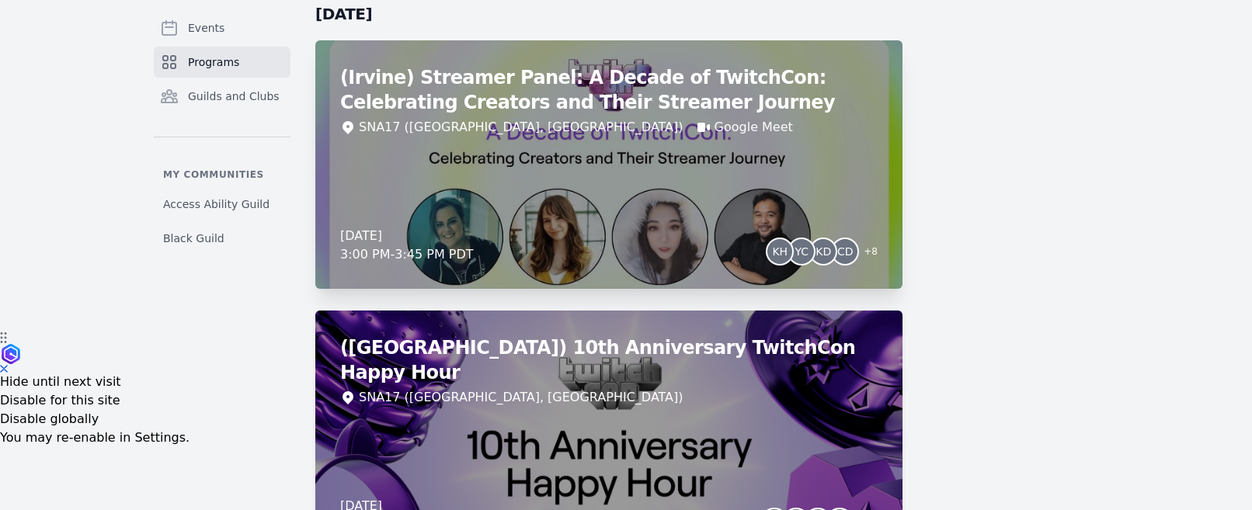  Describe the element at coordinates (609, 165) in the screenshot. I see `a: (Irvine) Streamer Panel: A Decade of TwitchCon: Celebrating Creators and Their Streamer JourneySN...` at that location.